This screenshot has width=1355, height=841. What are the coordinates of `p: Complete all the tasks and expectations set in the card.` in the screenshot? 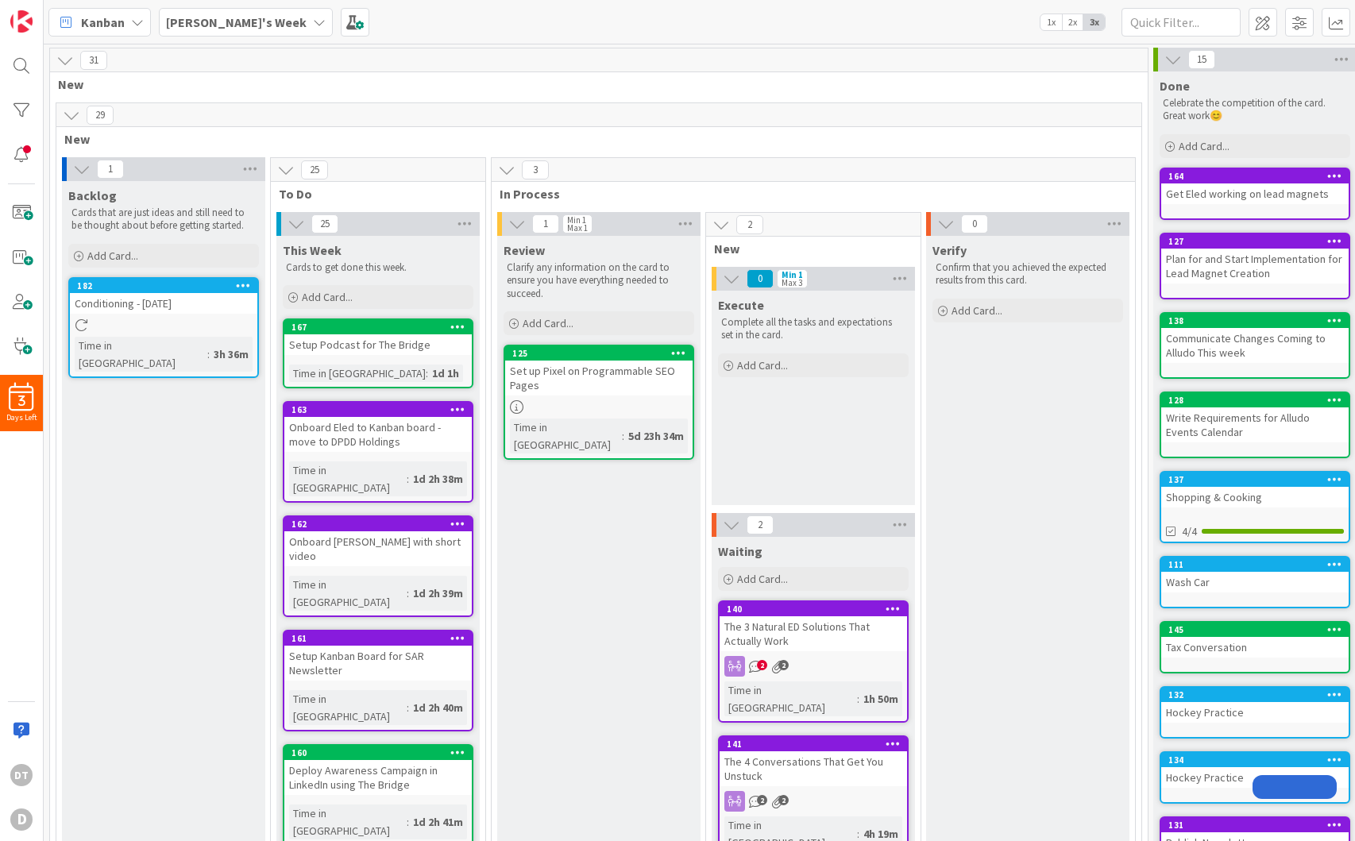 It's located at (813, 329).